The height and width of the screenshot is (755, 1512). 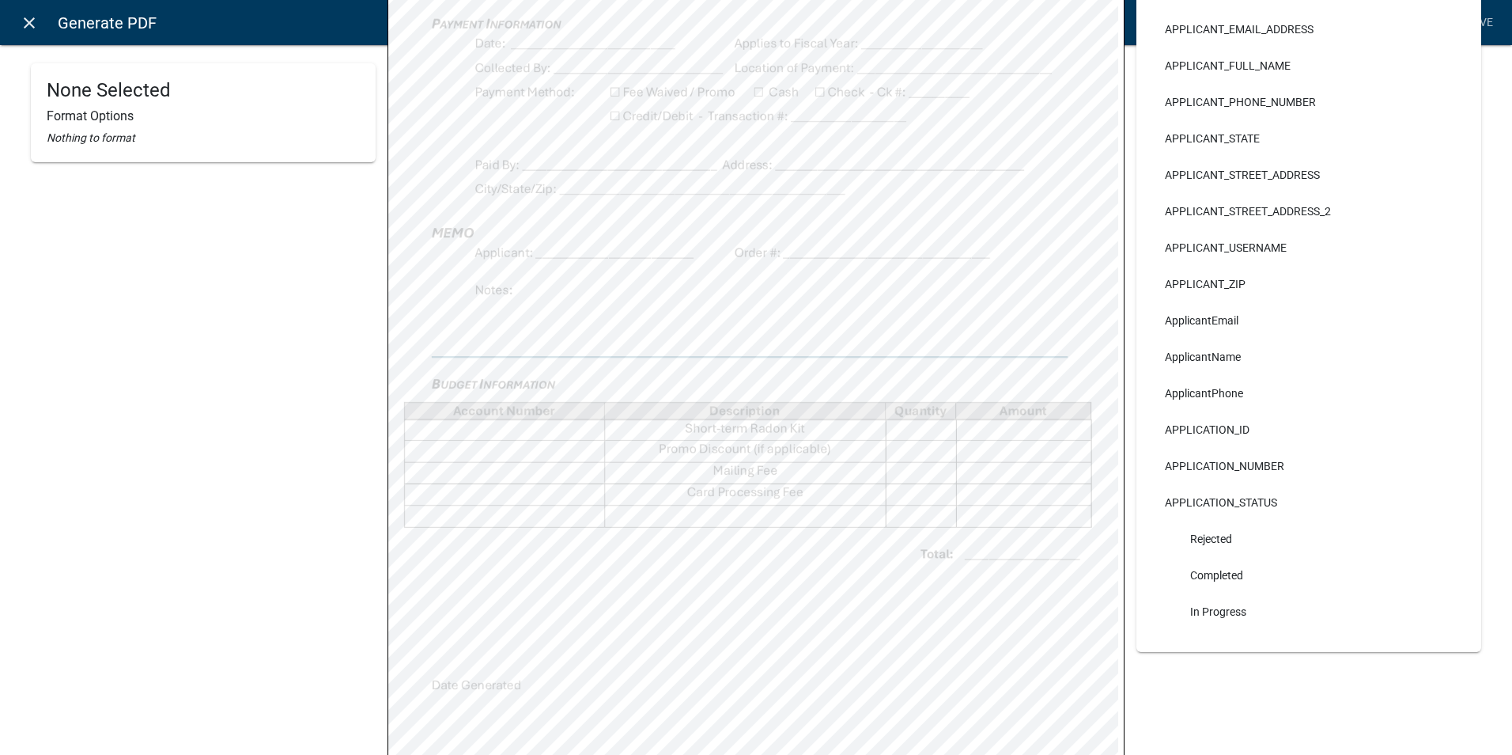 I want to click on li: Completed, so click(x=1309, y=575).